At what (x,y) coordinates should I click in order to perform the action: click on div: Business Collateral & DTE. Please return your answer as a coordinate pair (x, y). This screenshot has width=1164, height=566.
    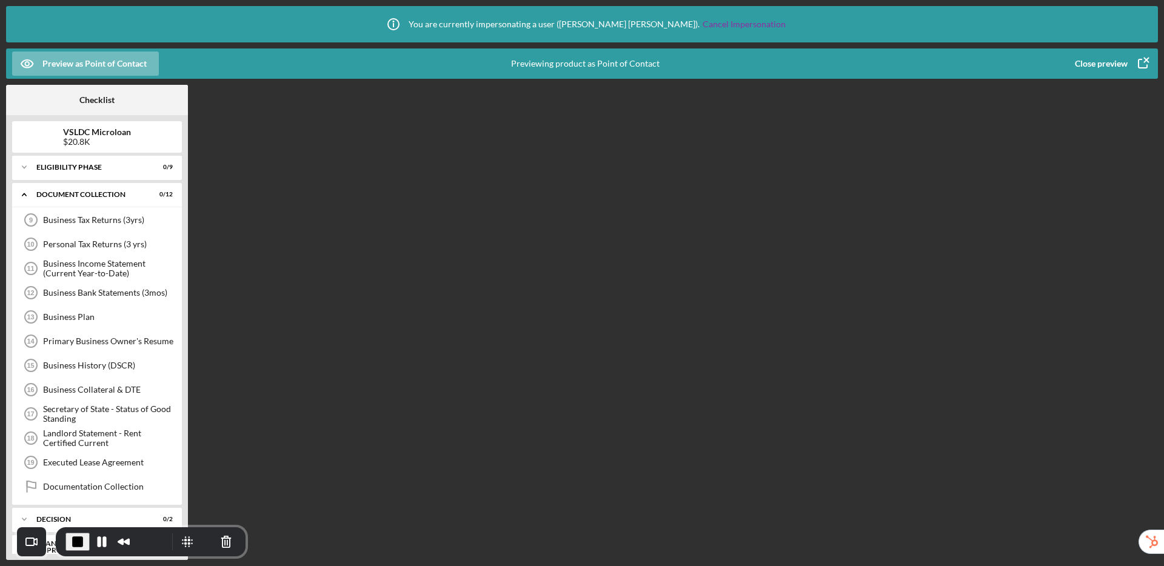
    Looking at the image, I should click on (109, 390).